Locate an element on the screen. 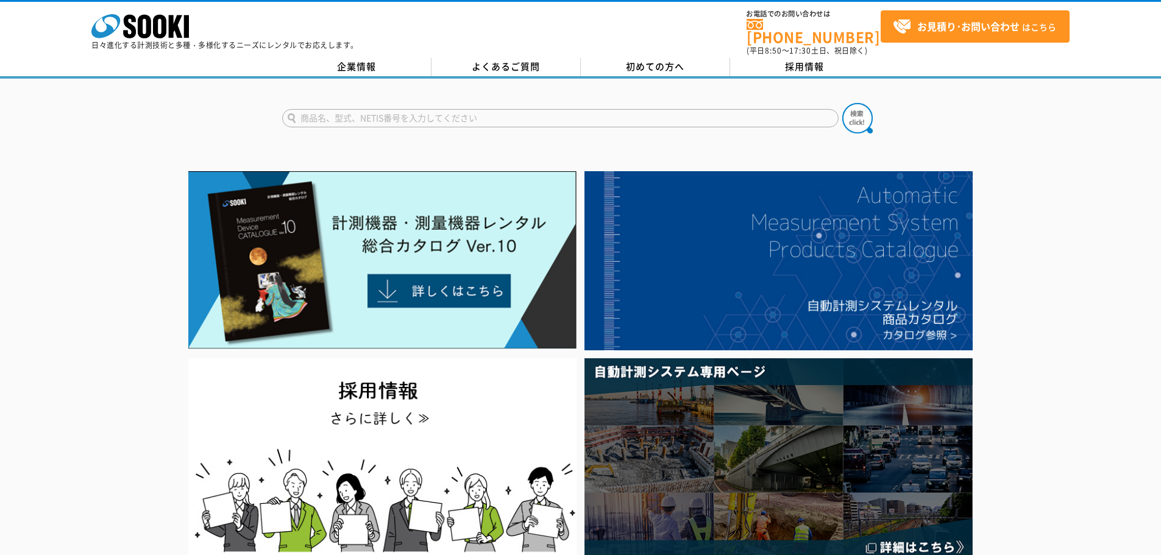 This screenshot has width=1161, height=555. span: はこちら is located at coordinates (974, 27).